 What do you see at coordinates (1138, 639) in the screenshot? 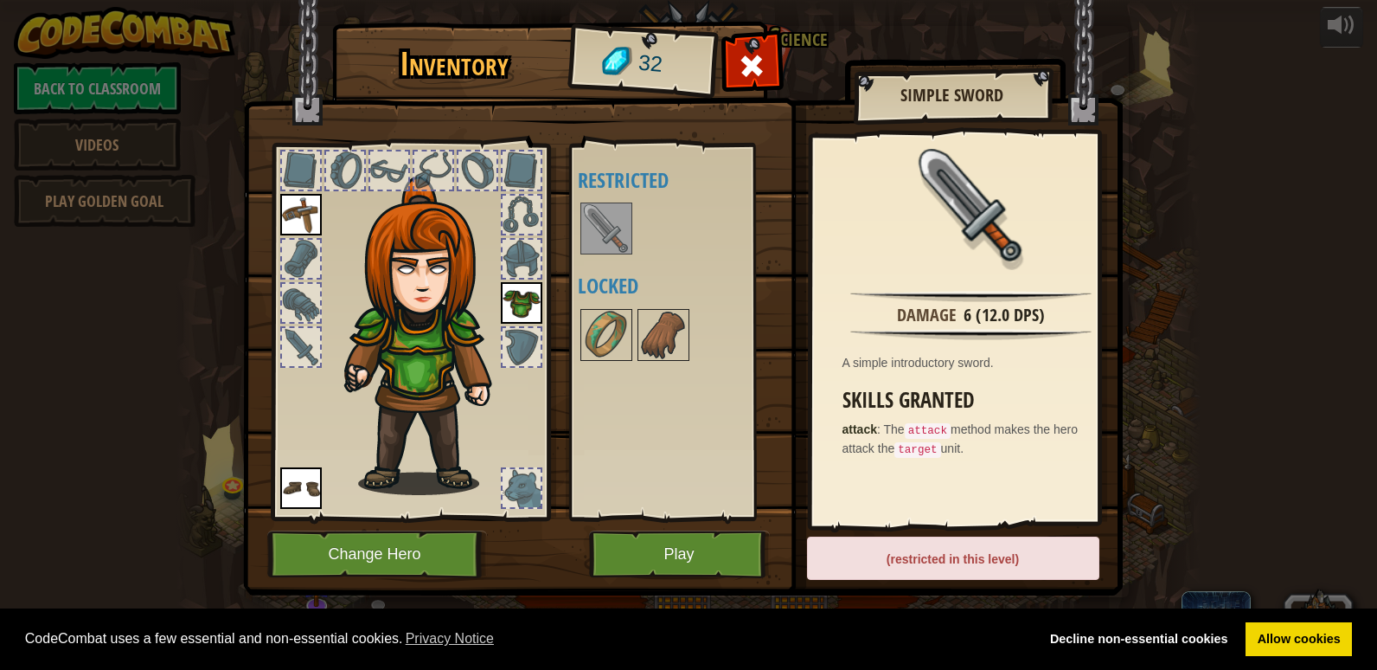
I see `a: deny cookies` at bounding box center [1138, 639].